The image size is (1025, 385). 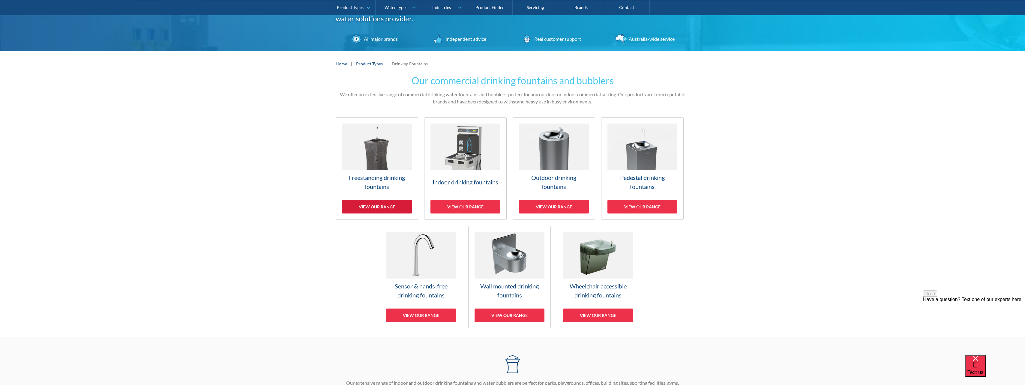 I want to click on h3: Wheelchair accessible drinking fountains, so click(x=598, y=291).